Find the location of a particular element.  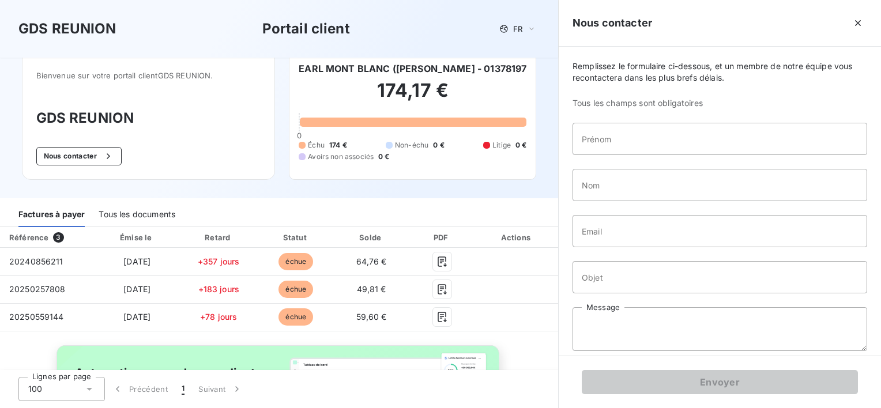

button: Suivant is located at coordinates (220, 389).